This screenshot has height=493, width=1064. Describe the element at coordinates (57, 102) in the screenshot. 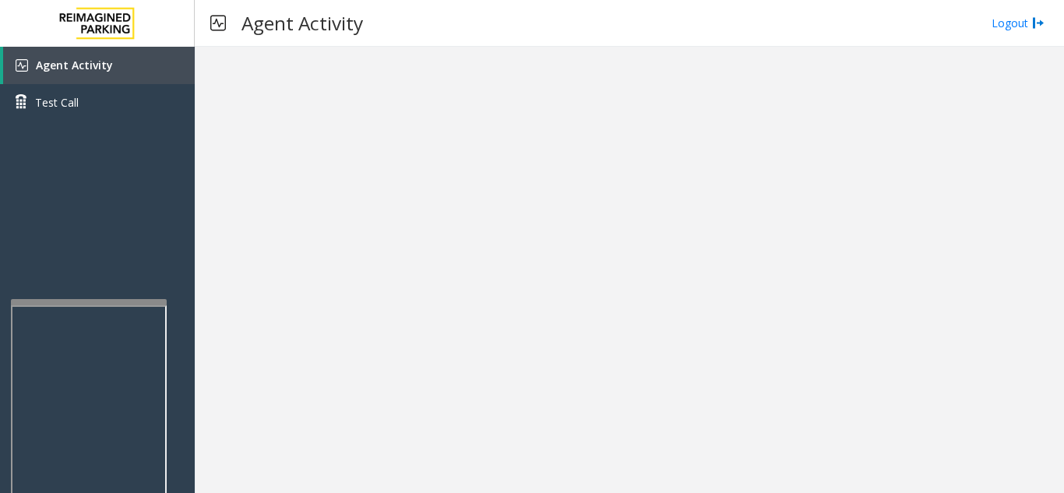

I see `span: Test Call` at that location.